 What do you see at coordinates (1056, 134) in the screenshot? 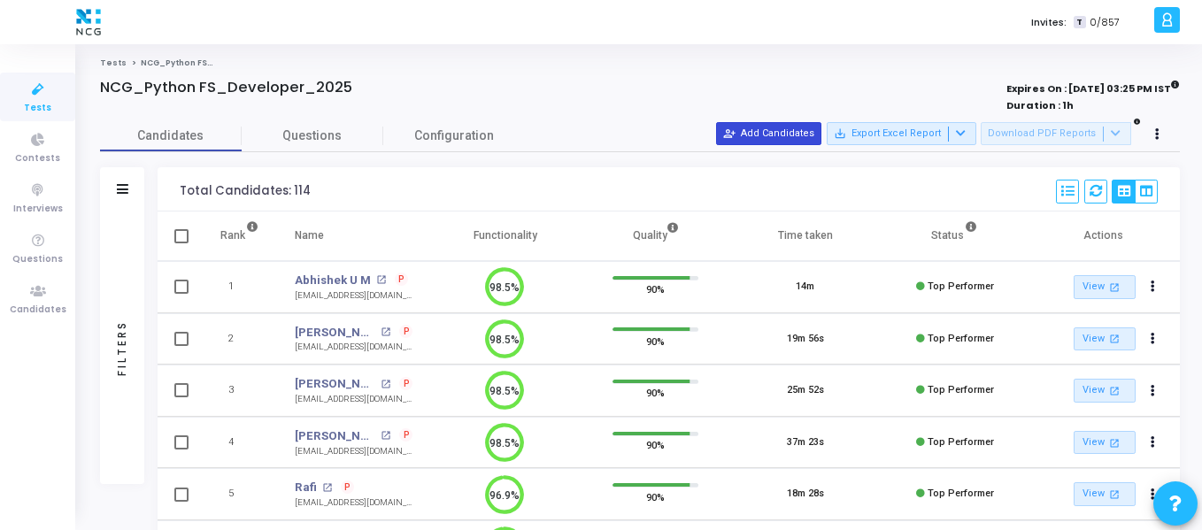
I see `button: Download PDF Reports` at bounding box center [1056, 134].